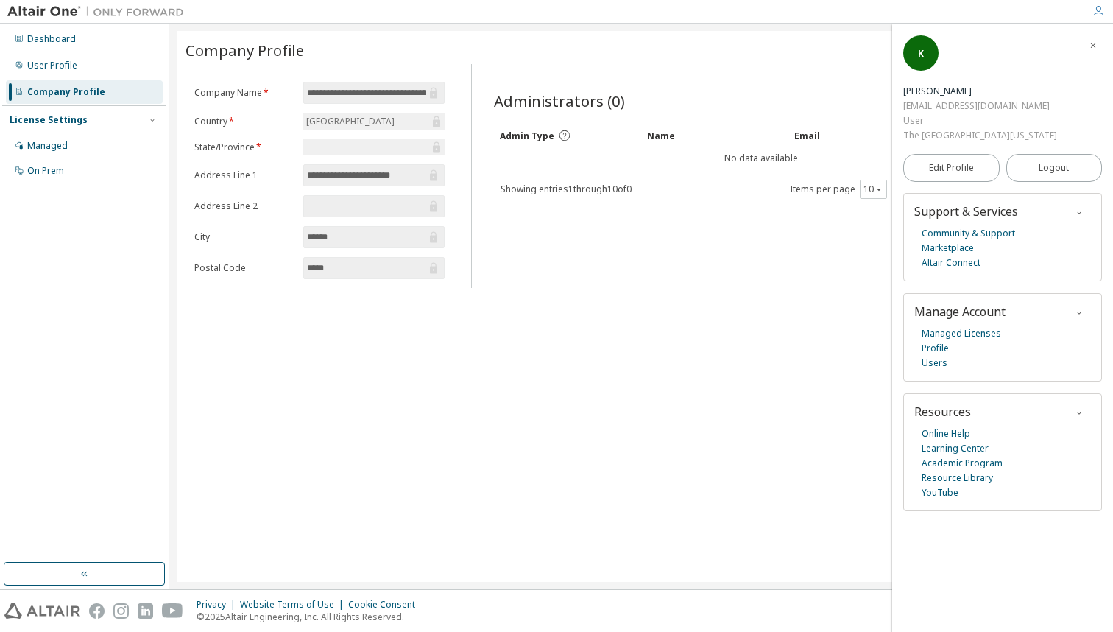 The width and height of the screenshot is (1113, 632). What do you see at coordinates (172, 610) in the screenshot?
I see `img: youtube.svg` at bounding box center [172, 610].